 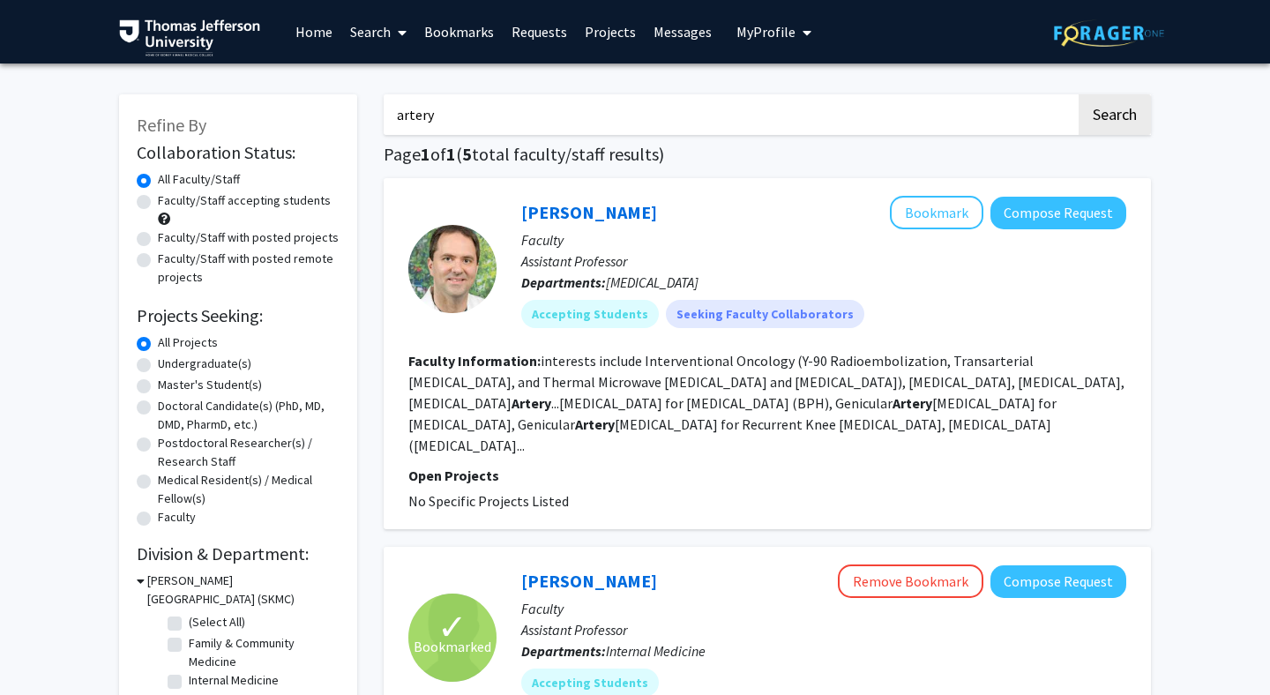 What do you see at coordinates (249, 416) in the screenshot?
I see `label: Doctoral Candidate(s) (PhD, MD, DMD, PharmD, etc.)` at bounding box center [249, 416].